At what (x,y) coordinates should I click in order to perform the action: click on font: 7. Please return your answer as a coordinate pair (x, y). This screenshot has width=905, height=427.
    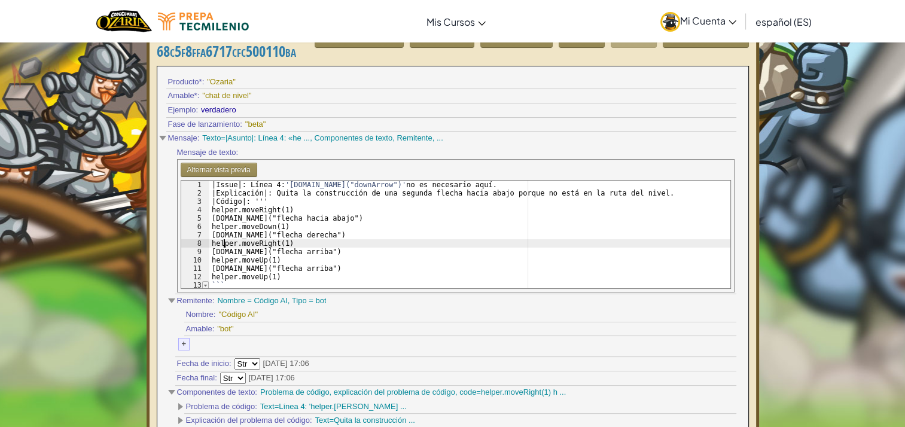
    Looking at the image, I should click on (199, 235).